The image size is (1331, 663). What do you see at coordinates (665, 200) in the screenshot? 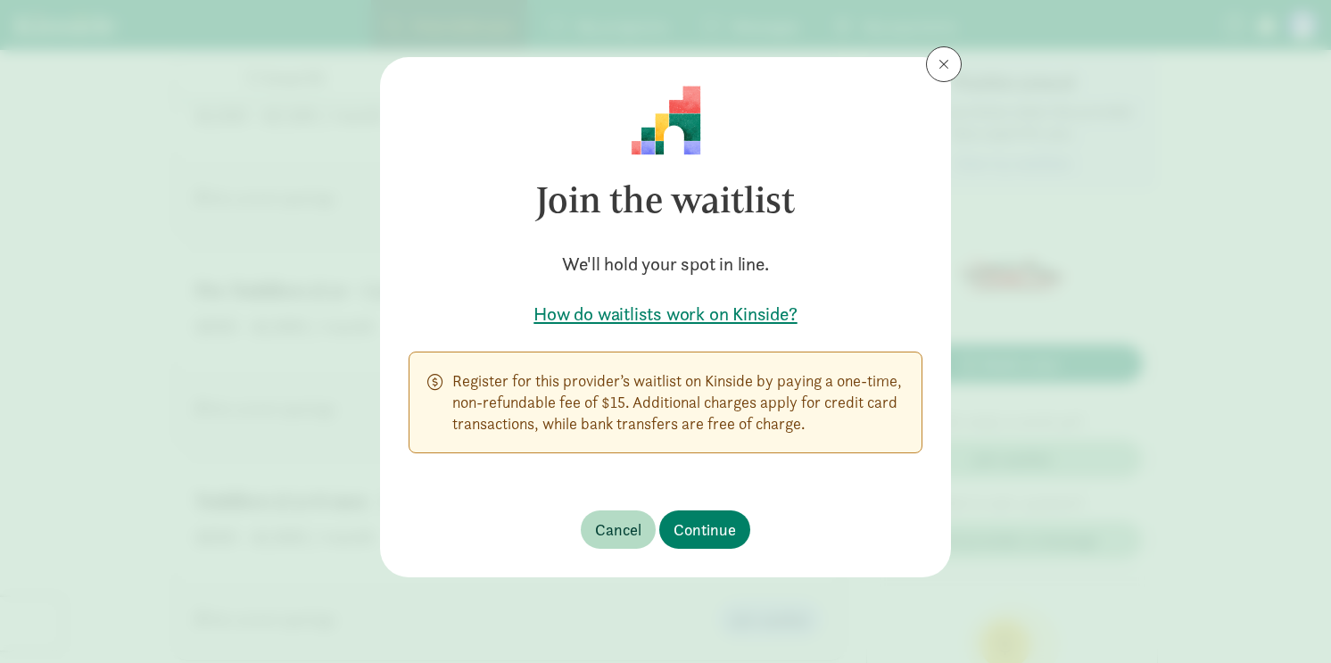
I see `h3: Join the waitlist` at bounding box center [665, 200].